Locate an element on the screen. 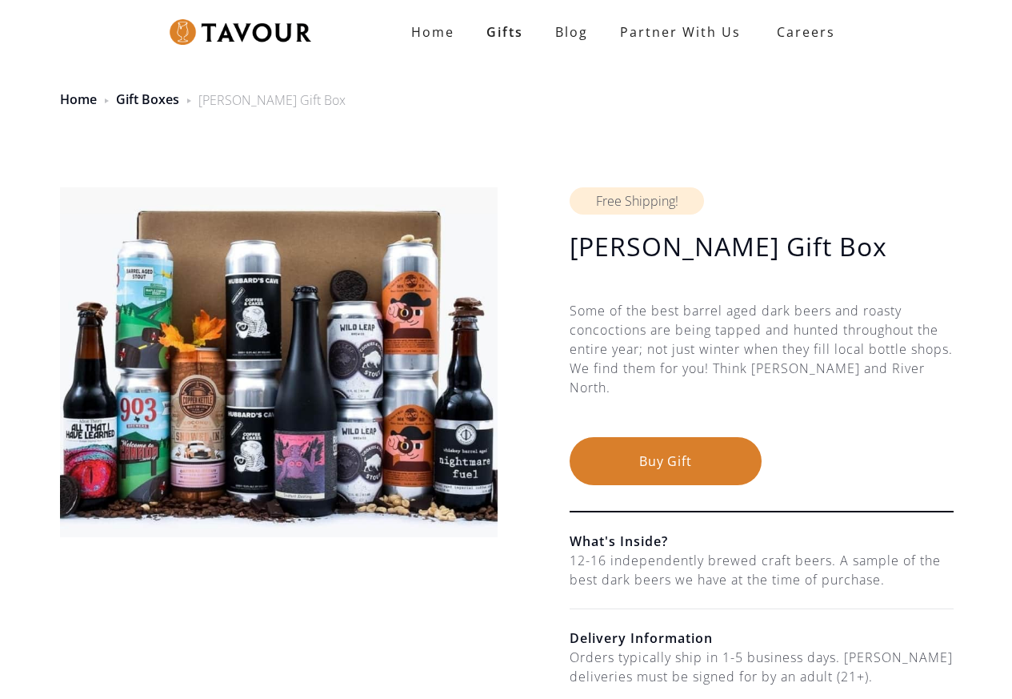 The image size is (1012, 699). a: Blog is located at coordinates (571, 32).